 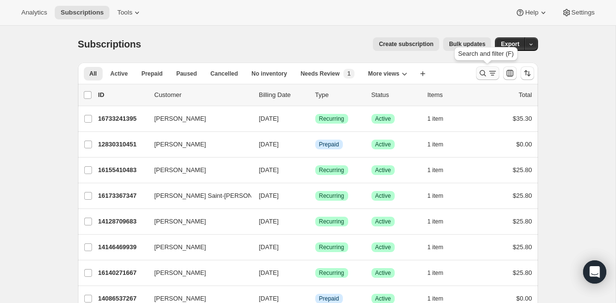 What do you see at coordinates (34, 13) in the screenshot?
I see `span: Analytics` at bounding box center [34, 13].